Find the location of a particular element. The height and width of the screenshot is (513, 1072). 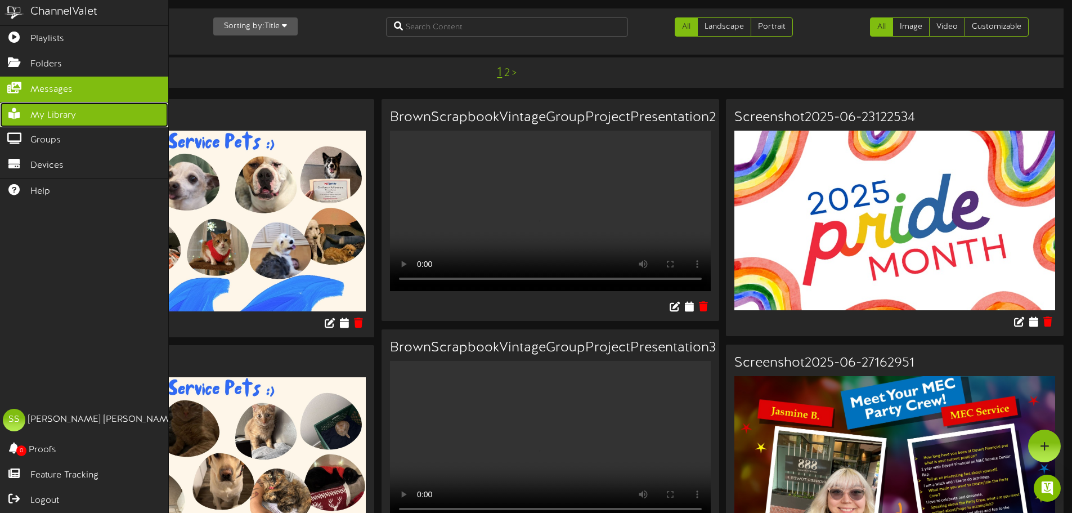

span: 0 is located at coordinates (21, 450).